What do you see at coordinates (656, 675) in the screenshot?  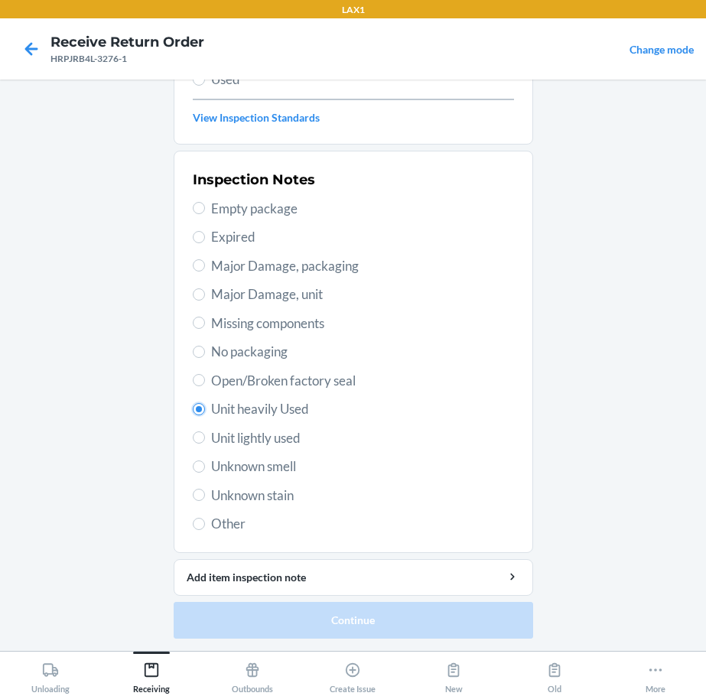 I see `div: More` at bounding box center [656, 675].